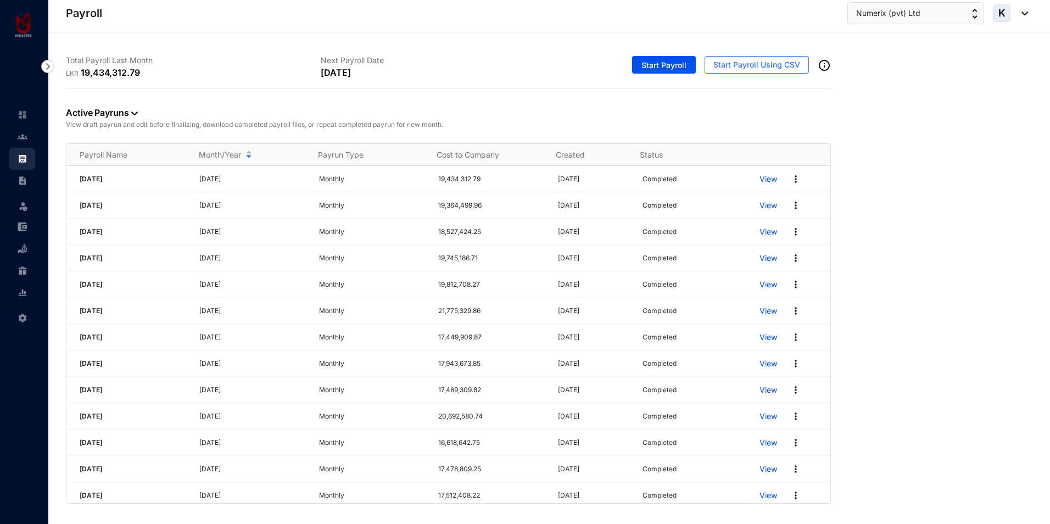 Image resolution: width=1050 pixels, height=524 pixels. Describe the element at coordinates (102, 113) in the screenshot. I see `a: Active Payruns` at that location.